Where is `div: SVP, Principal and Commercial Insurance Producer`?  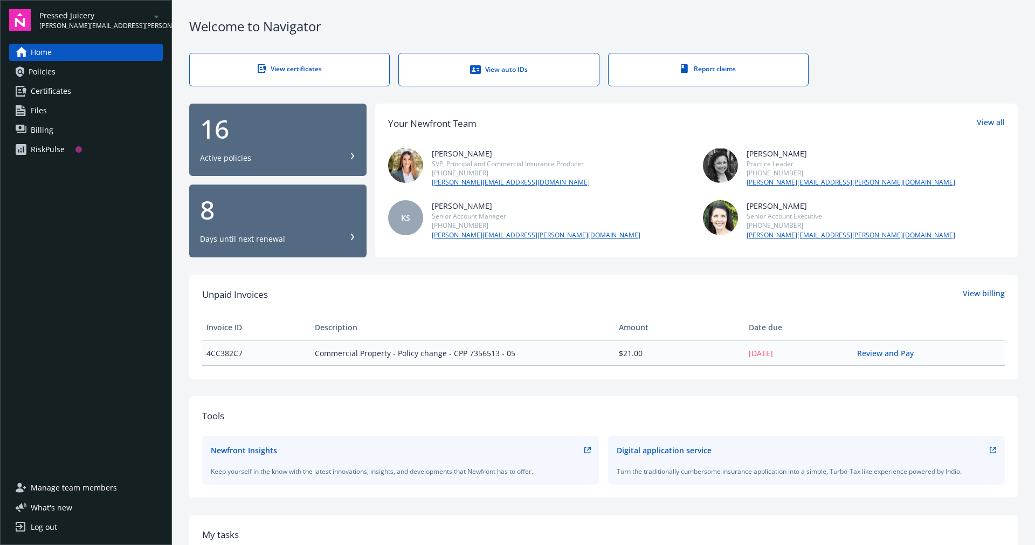
div: SVP, Principal and Commercial Insurance Producer is located at coordinates (511, 163).